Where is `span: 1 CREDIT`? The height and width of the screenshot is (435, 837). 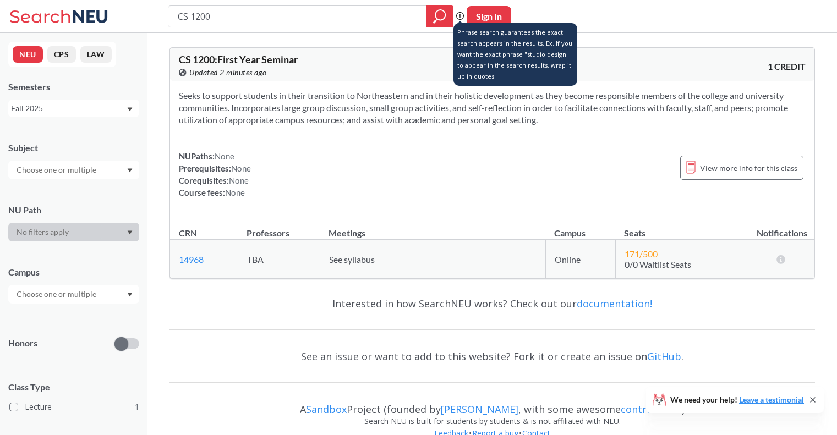 span: 1 CREDIT is located at coordinates (786, 67).